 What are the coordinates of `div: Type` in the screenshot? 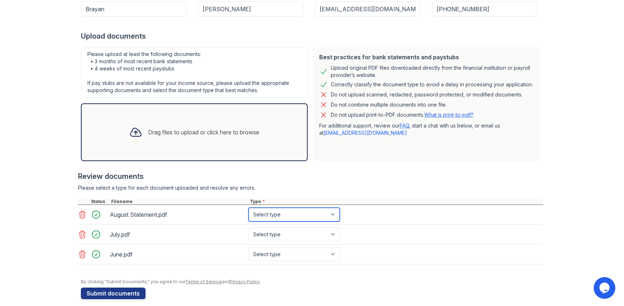 It's located at (396, 201).